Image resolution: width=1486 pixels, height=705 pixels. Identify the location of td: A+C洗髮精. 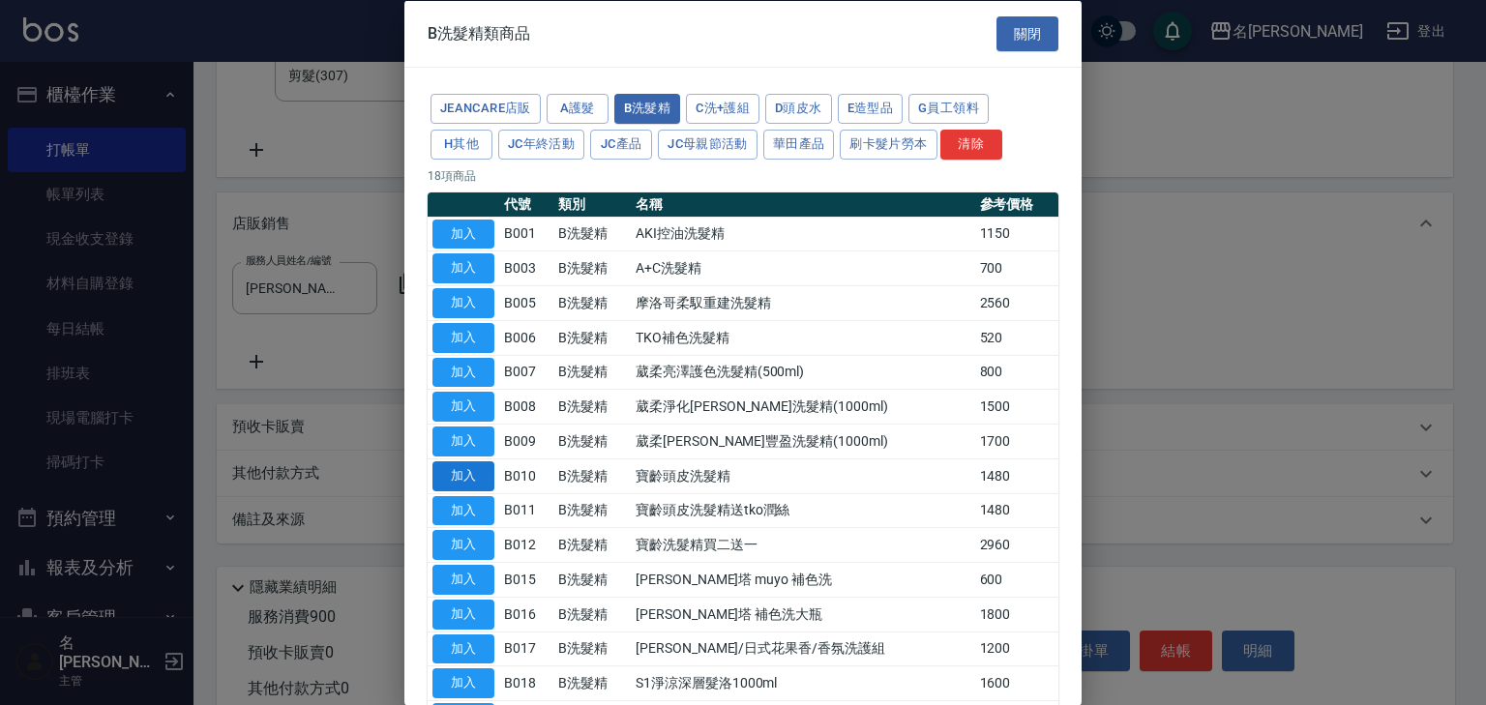
(802, 268).